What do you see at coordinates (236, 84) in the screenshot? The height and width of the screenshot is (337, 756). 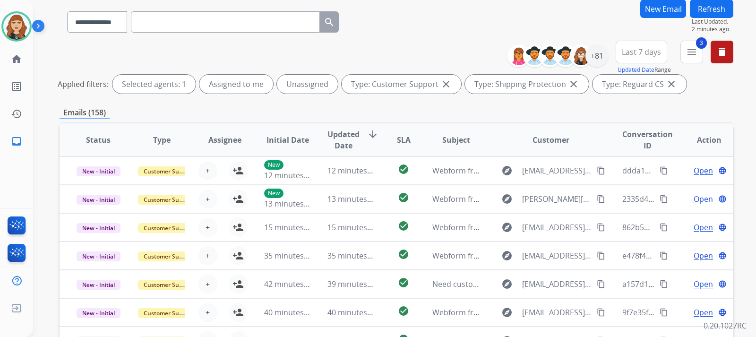 I see `div: Assigned to me` at bounding box center [236, 84].